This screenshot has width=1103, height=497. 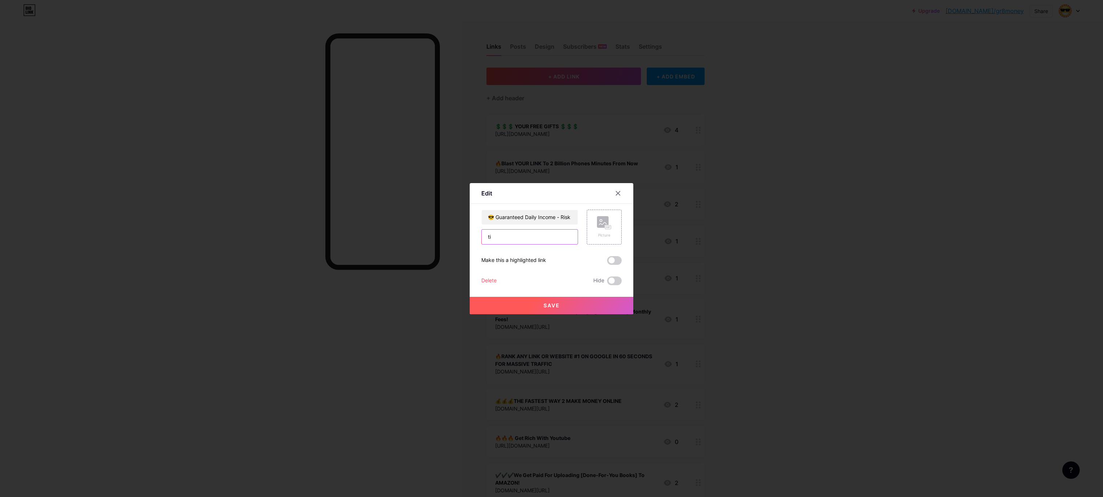 What do you see at coordinates (604, 235) in the screenshot?
I see `div: Picture` at bounding box center [604, 235].